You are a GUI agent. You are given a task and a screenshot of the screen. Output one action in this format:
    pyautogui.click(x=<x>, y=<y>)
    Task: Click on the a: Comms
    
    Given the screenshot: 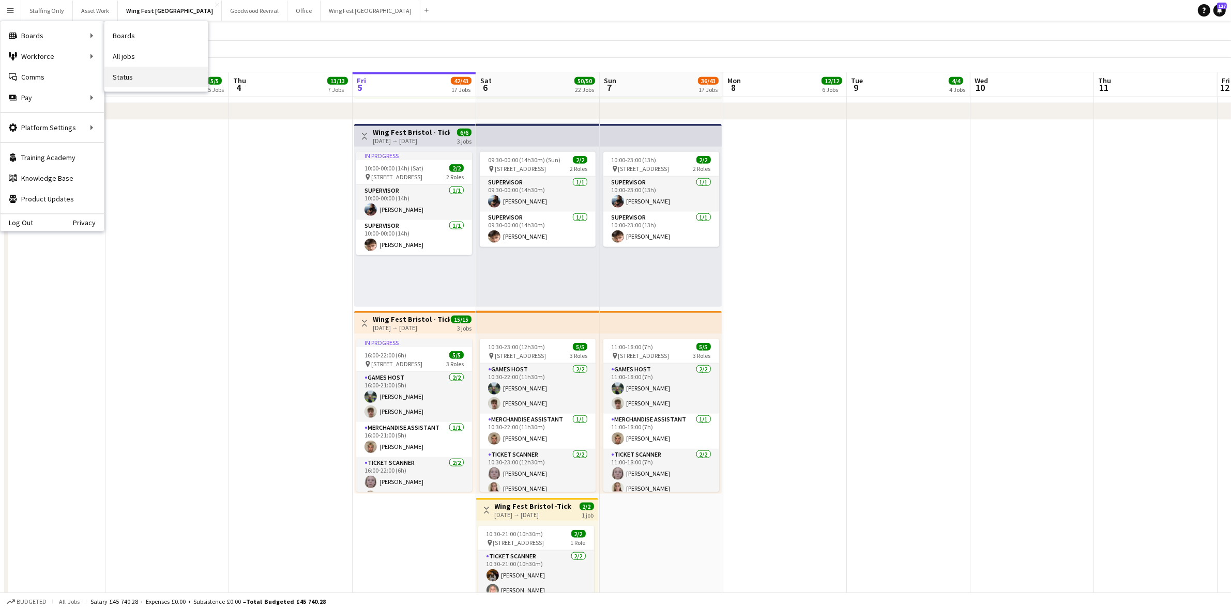 What is the action you would take?
    pyautogui.click(x=52, y=77)
    